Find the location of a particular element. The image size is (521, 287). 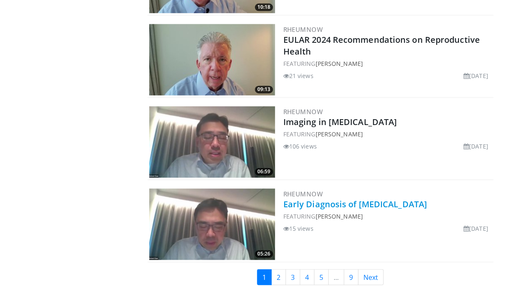

img: 91bda193-bfcd-4eea-bb40-8cc12118b05d.300x170_q85_crop-smart_upscale.jpg is located at coordinates (212, 224).